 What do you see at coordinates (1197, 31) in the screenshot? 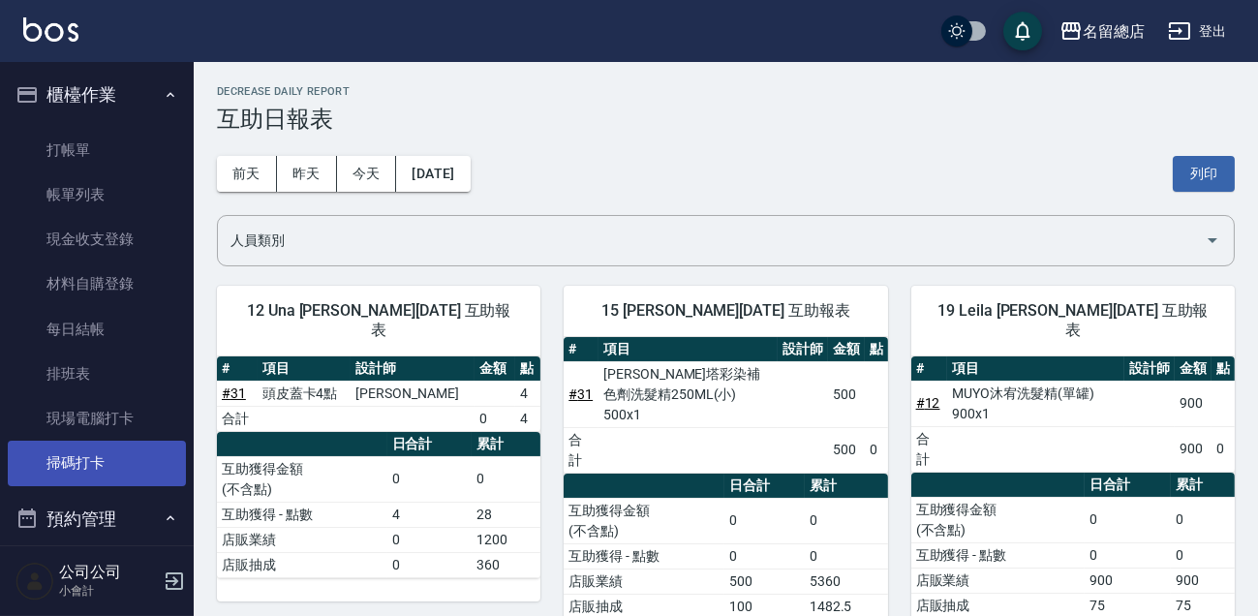
I see `button: 登出` at bounding box center [1197, 31].